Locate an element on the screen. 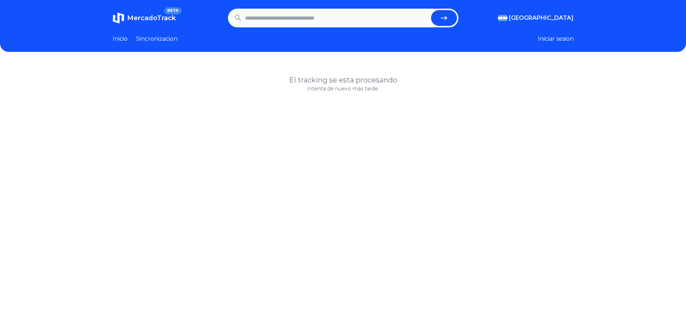  span: BETA is located at coordinates (172, 11).